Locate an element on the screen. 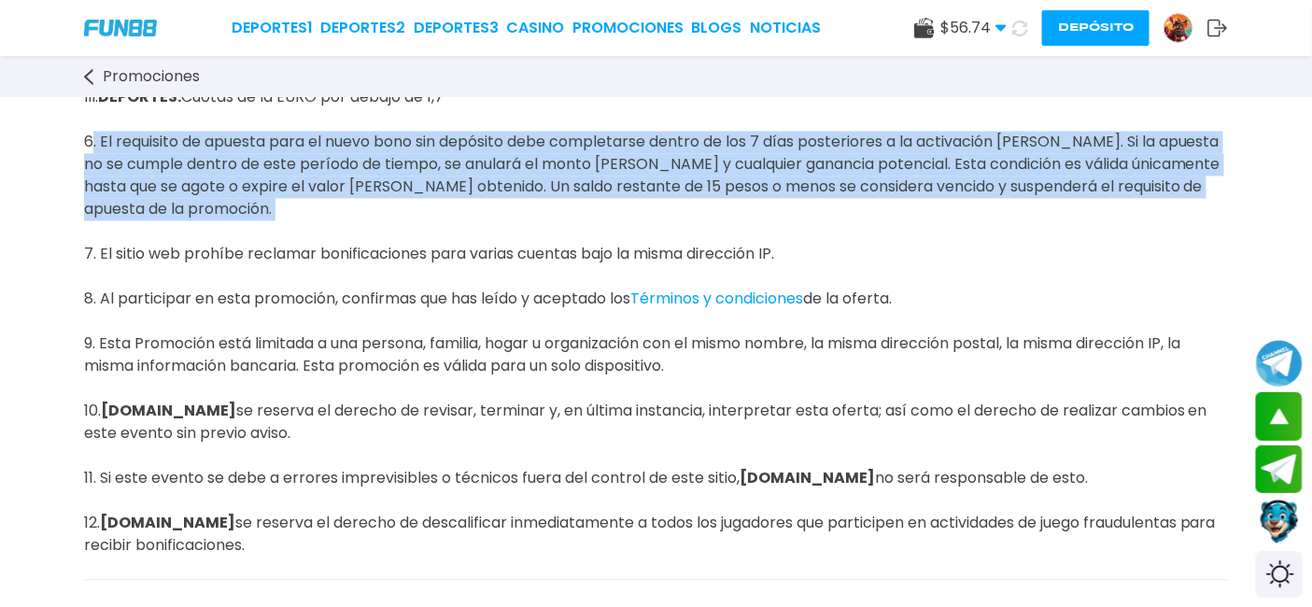 This screenshot has width=1312, height=607. span: $ 56.74 is located at coordinates (973, 28).